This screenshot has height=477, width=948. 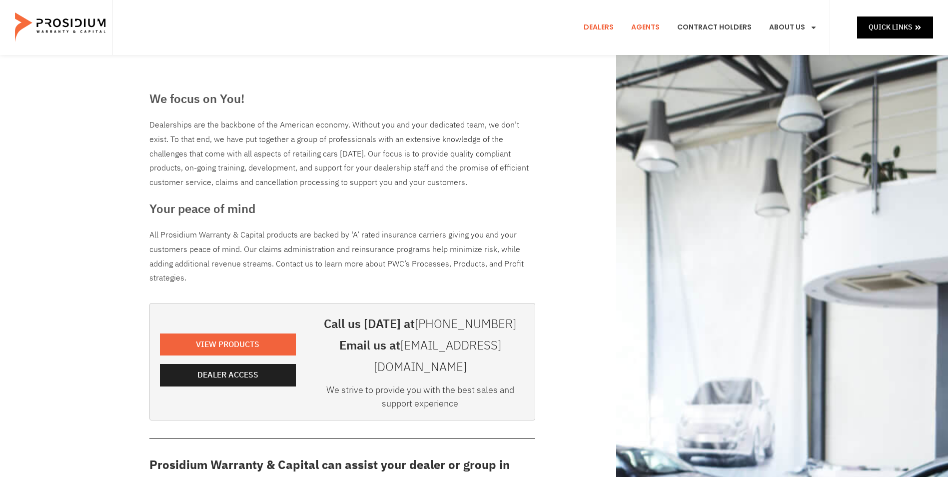 What do you see at coordinates (228, 375) in the screenshot?
I see `a: Dealer Access` at bounding box center [228, 375].